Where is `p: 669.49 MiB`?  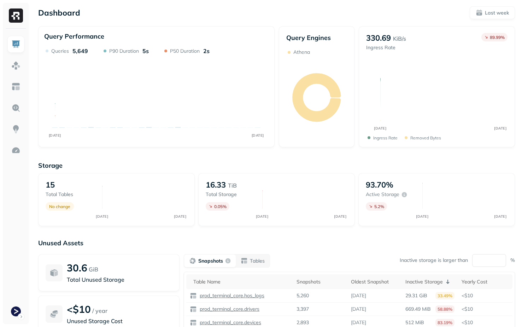
p: 669.49 MiB is located at coordinates (418, 309).